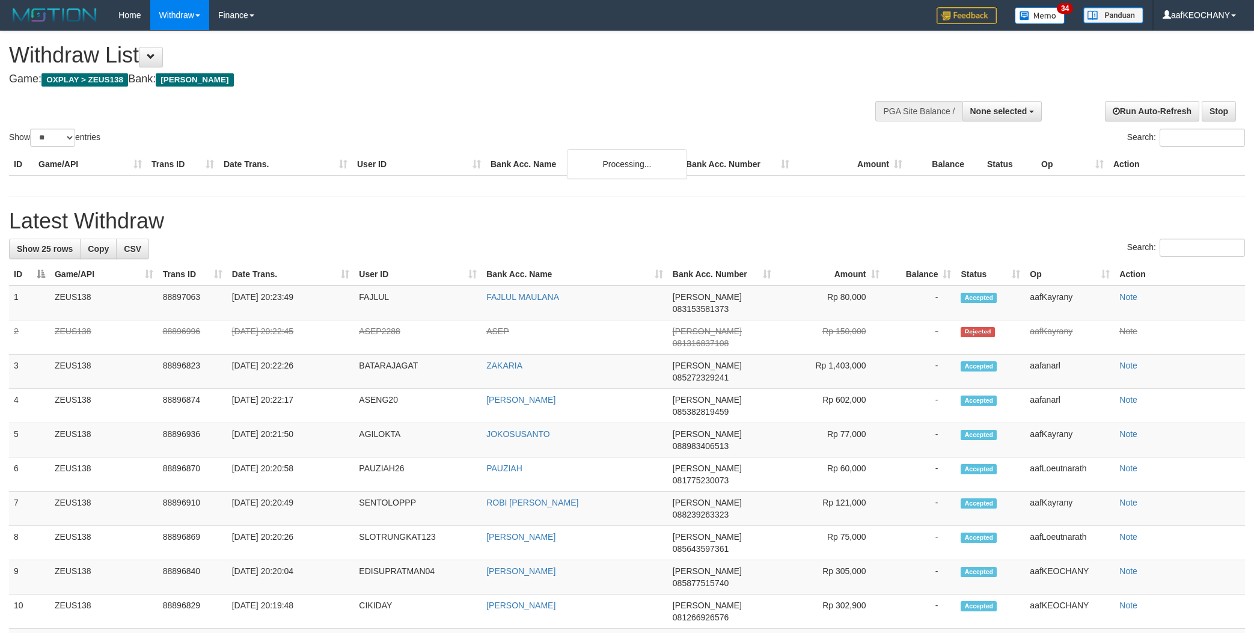  Describe the element at coordinates (418, 440) in the screenshot. I see `td: AGILOKTA` at that location.